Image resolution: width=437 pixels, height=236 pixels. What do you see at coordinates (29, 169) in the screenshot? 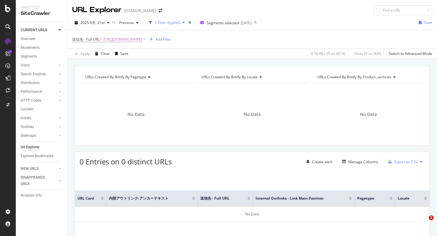
I see `div: NEW URLS` at bounding box center [29, 169].